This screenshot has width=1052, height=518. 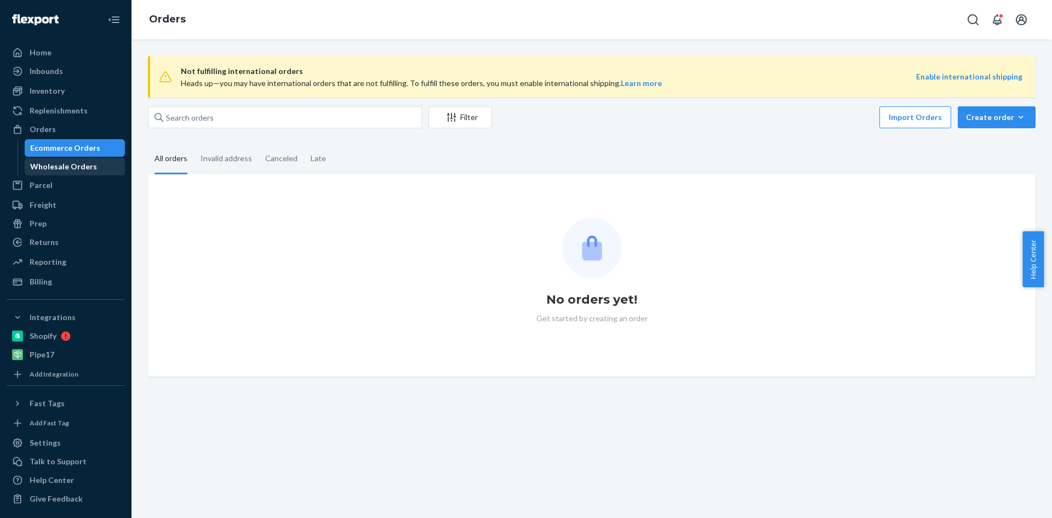 What do you see at coordinates (114, 20) in the screenshot?
I see `button: Close Navigation` at bounding box center [114, 20].